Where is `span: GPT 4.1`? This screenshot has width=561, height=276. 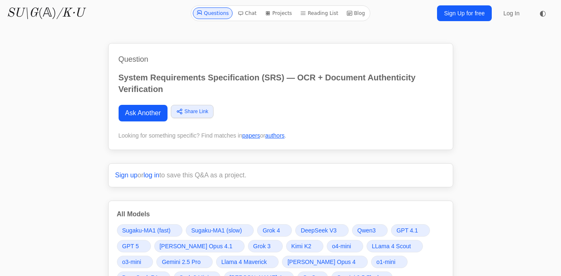 span: GPT 4.1 is located at coordinates (407, 231).